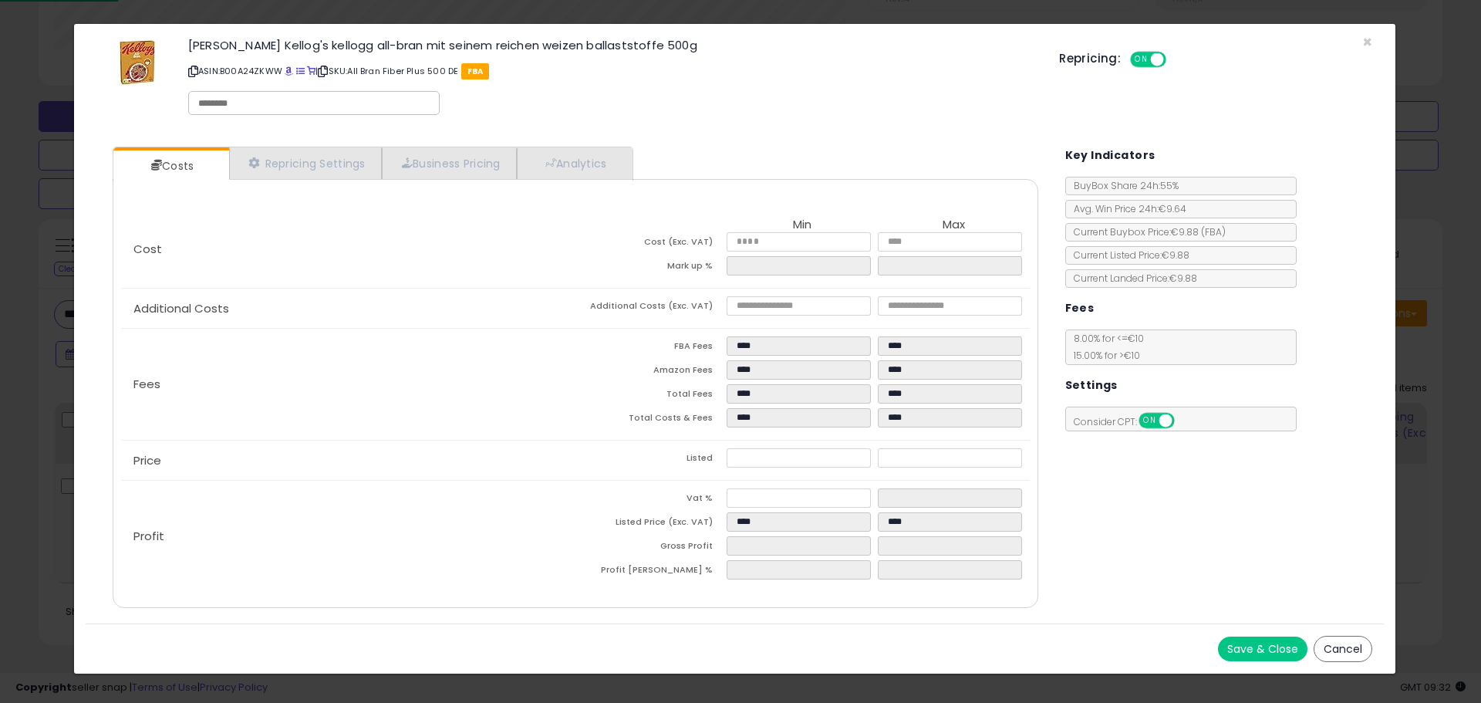 The width and height of the screenshot is (1481, 703). Describe the element at coordinates (1090, 59) in the screenshot. I see `h5: Repricing:` at that location.